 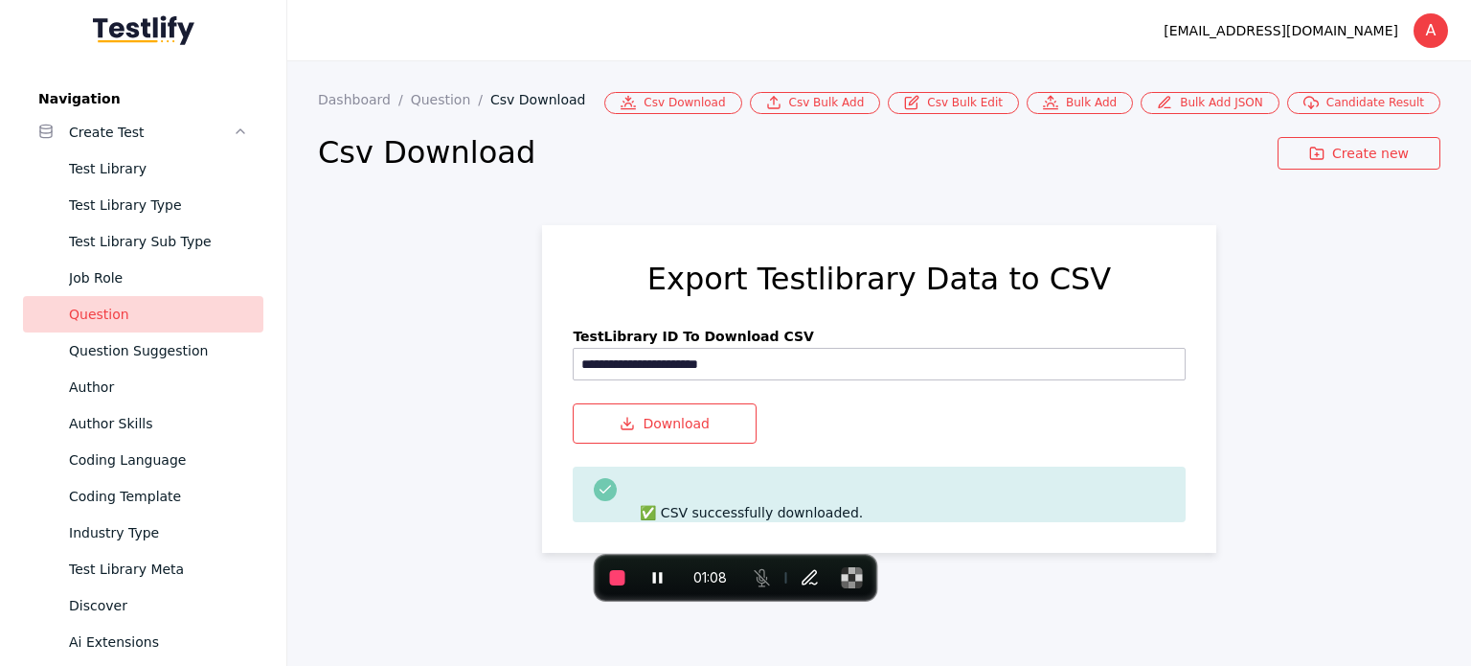 What do you see at coordinates (1080, 103) in the screenshot?
I see `a: Bulk Add` at bounding box center [1080, 103].